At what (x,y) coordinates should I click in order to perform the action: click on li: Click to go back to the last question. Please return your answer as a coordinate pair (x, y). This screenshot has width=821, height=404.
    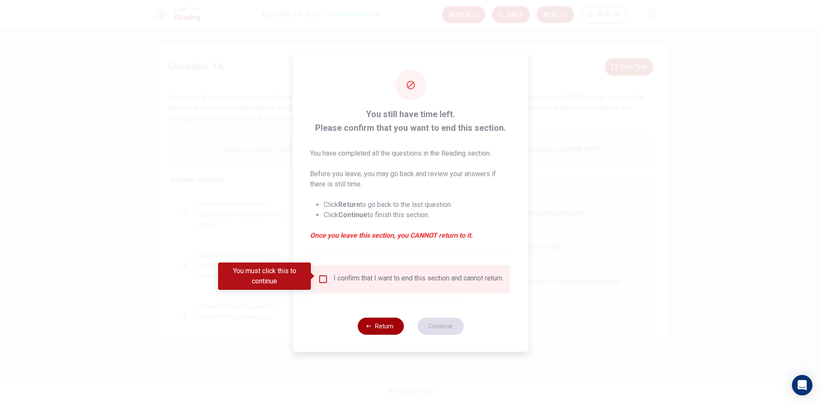
    Looking at the image, I should click on (417, 205).